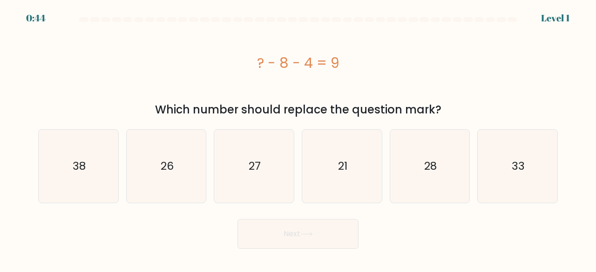 The image size is (596, 272). What do you see at coordinates (298, 110) in the screenshot?
I see `div: Which number should replace the question mark?` at bounding box center [298, 110].